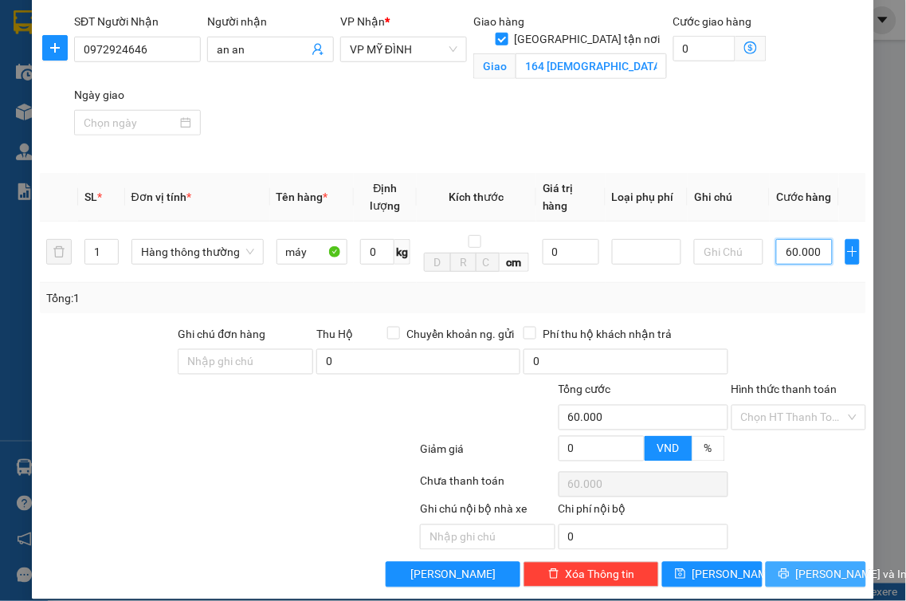 The image size is (906, 601). I want to click on span: Đơn vị tính, so click(161, 197).